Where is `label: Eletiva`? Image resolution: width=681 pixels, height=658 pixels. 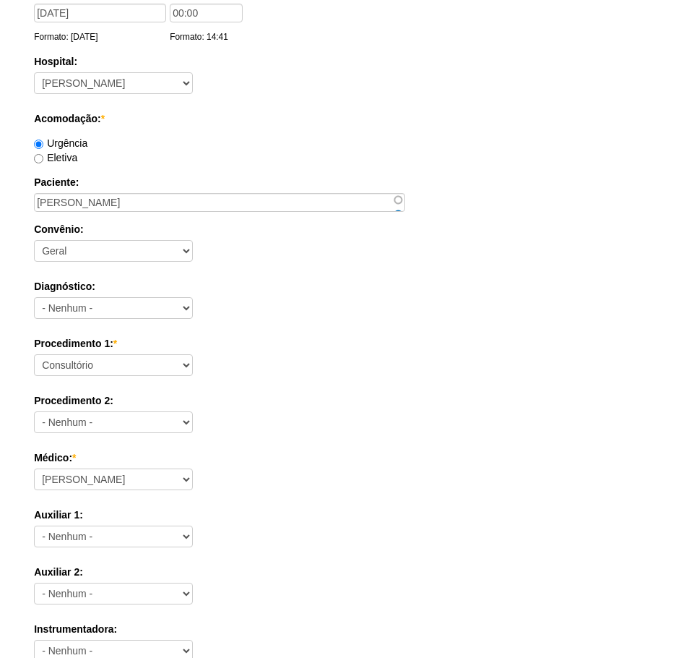
label: Eletiva is located at coordinates (56, 158).